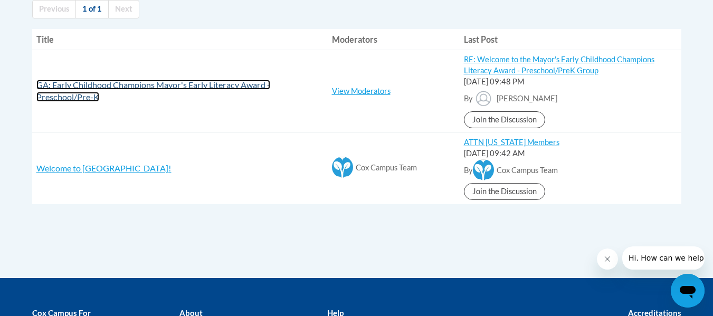 This screenshot has width=713, height=316. Describe the element at coordinates (559, 65) in the screenshot. I see `a: RE: Welcome to the Mayor's Early Childhood Champions Literacy Award - Preschool/PreK Group` at that location.